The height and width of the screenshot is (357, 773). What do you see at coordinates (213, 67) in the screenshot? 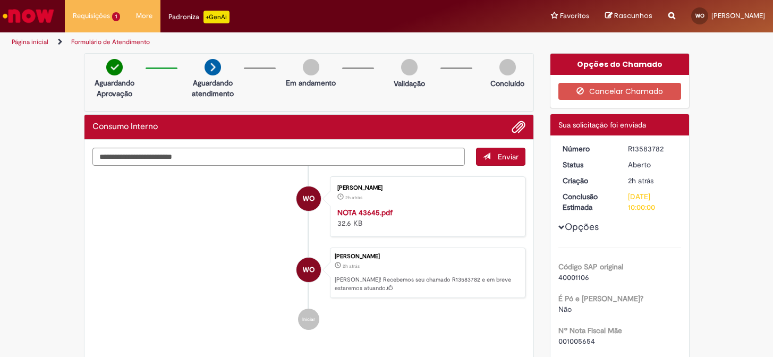
I see `img: arrow-next.png` at bounding box center [213, 67].